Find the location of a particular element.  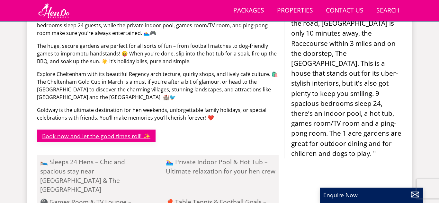

a: Contact Us is located at coordinates (344, 11).